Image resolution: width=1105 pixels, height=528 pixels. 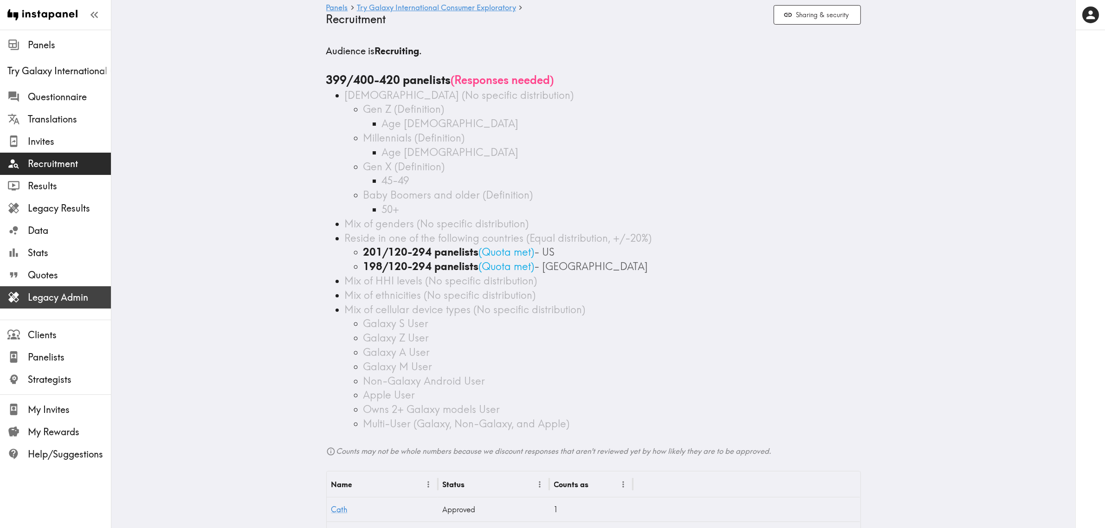 I want to click on b: 201/120-294 panelists, so click(x=421, y=252).